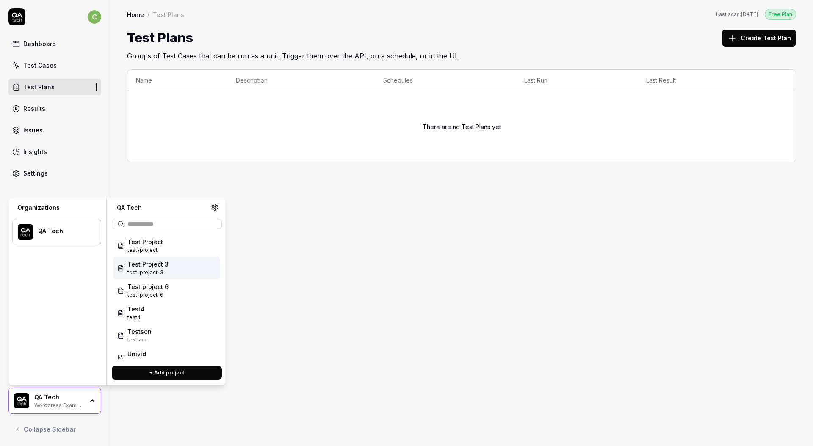  What do you see at coordinates (57, 208) in the screenshot?
I see `div: Organizations` at bounding box center [57, 208].